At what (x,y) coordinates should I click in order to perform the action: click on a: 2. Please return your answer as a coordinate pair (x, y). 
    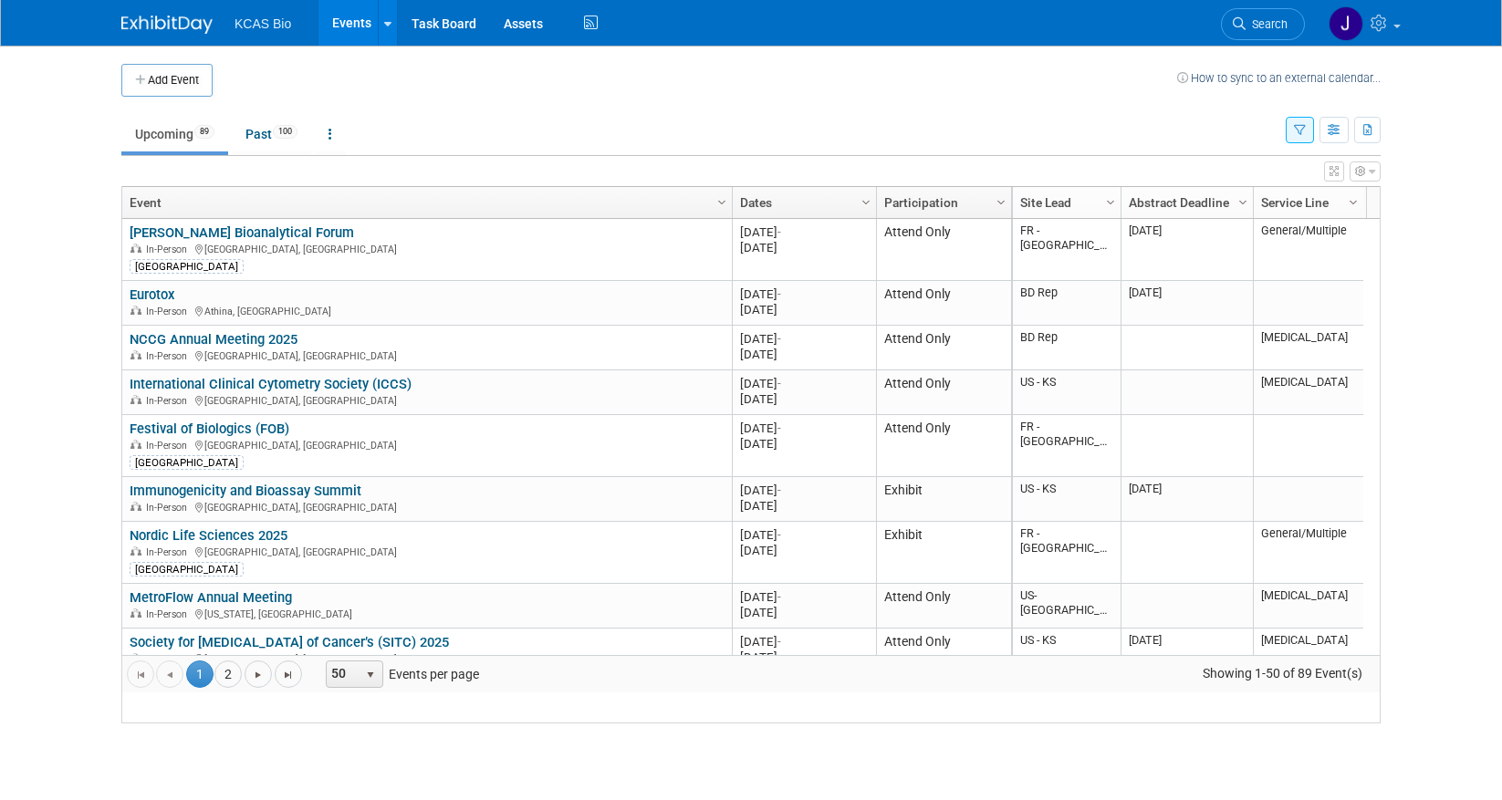
    Looking at the image, I should click on (228, 674).